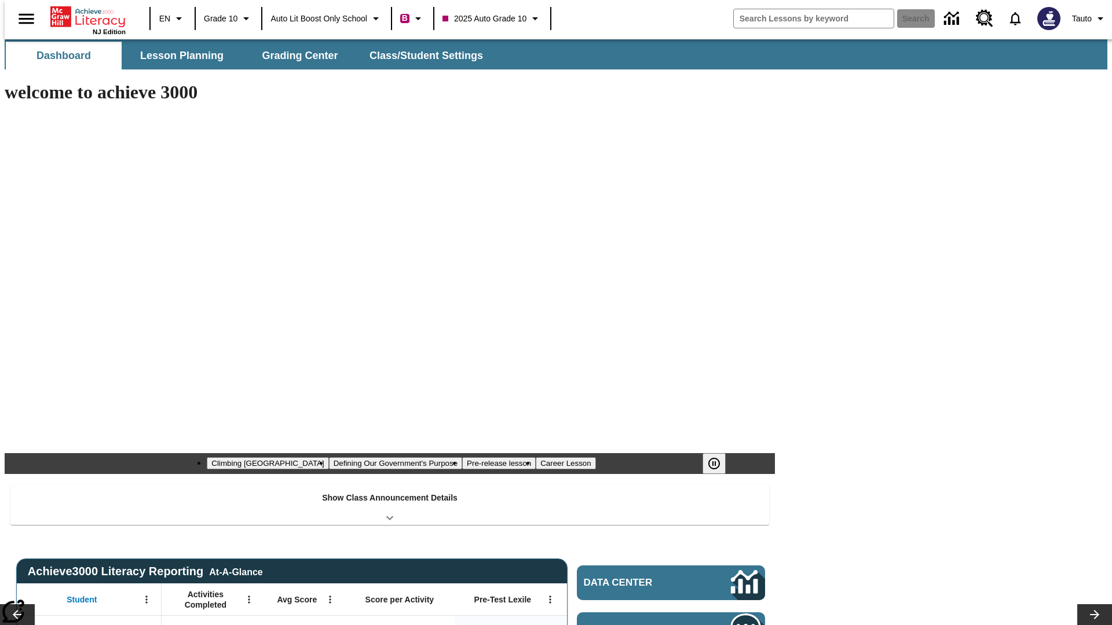 The height and width of the screenshot is (625, 1112). I want to click on button: Grading Center, so click(300, 56).